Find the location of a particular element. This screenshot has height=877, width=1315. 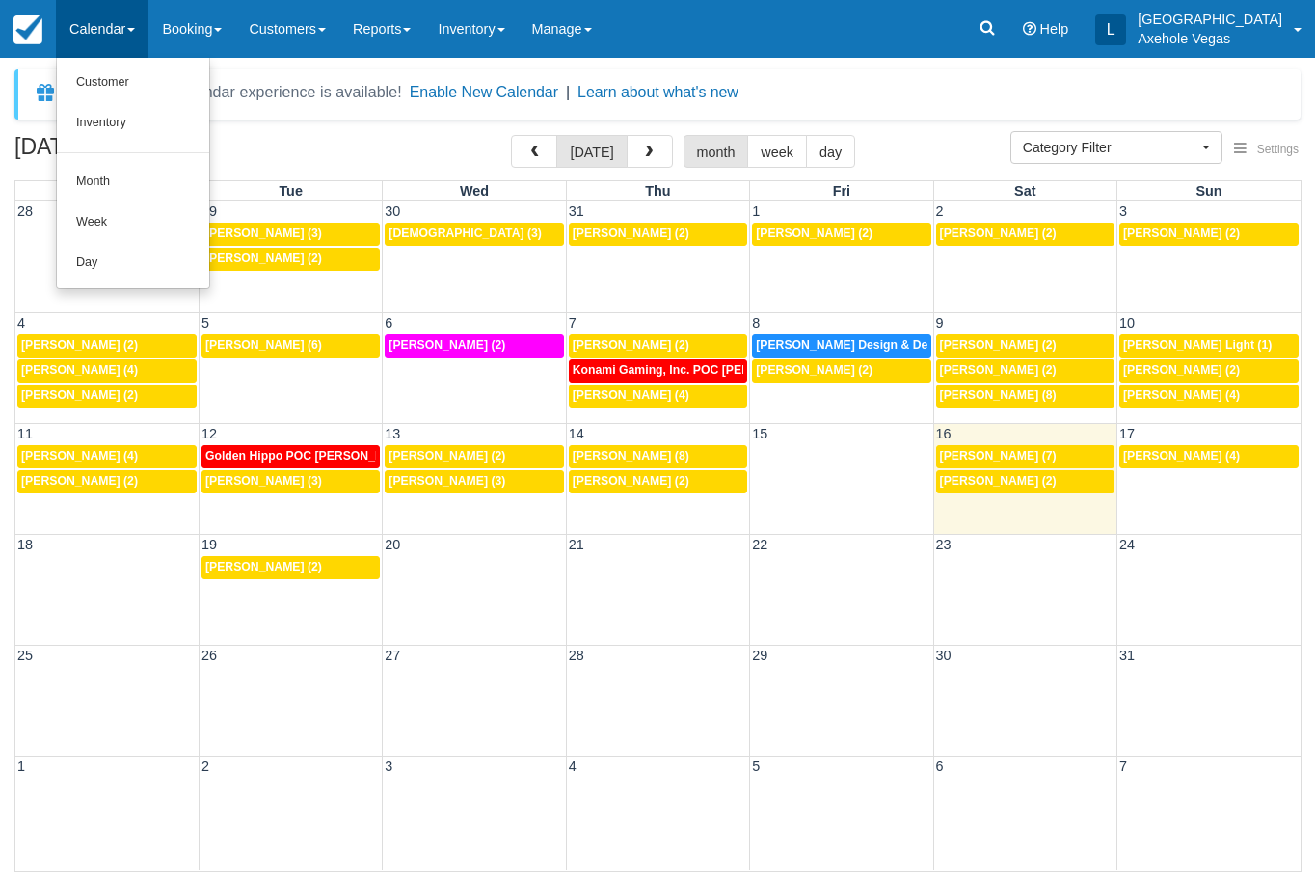

span: 10 is located at coordinates (1127, 323).